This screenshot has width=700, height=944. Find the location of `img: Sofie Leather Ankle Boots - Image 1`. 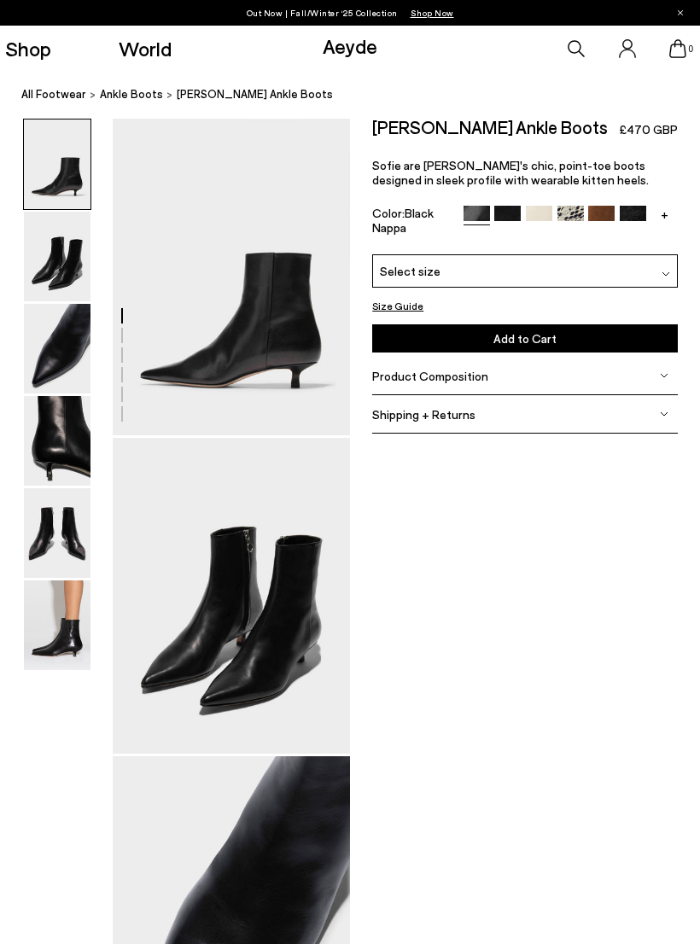

img: Sofie Leather Ankle Boots - Image 1 is located at coordinates (57, 164).